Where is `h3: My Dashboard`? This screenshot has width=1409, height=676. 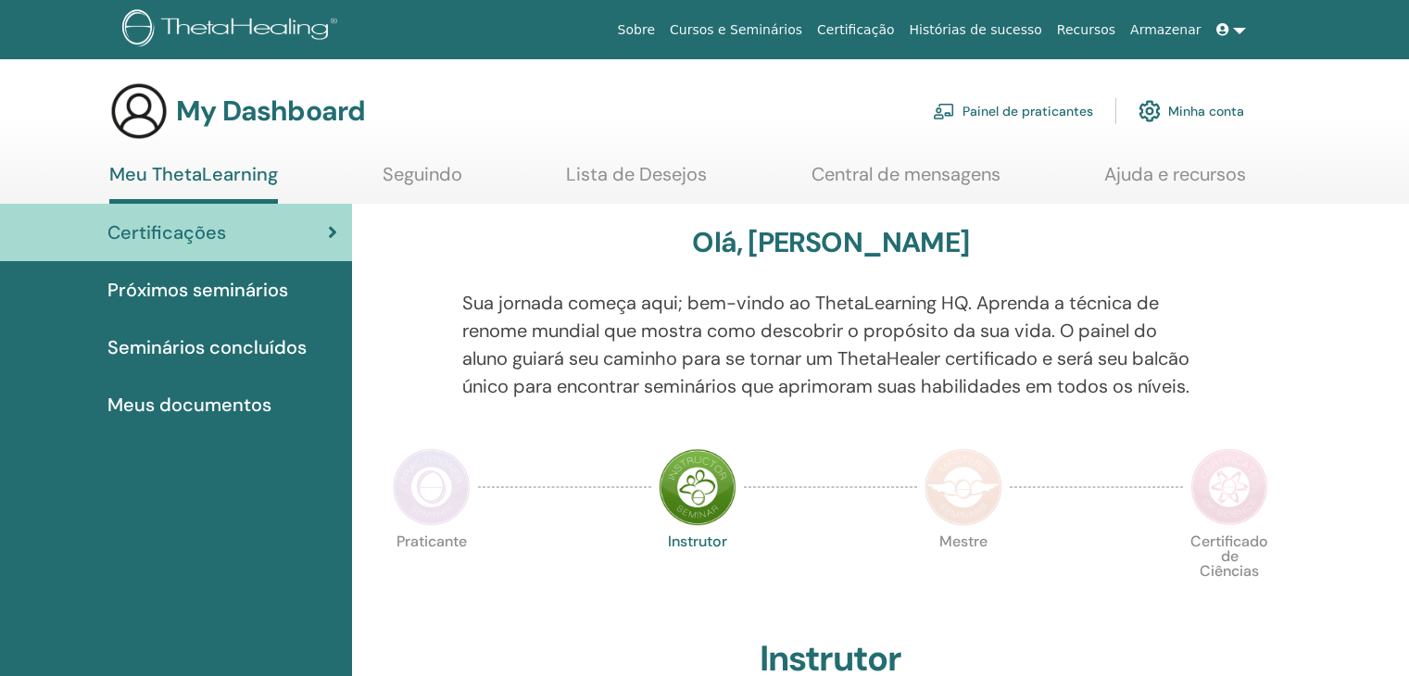
h3: My Dashboard is located at coordinates (270, 111).